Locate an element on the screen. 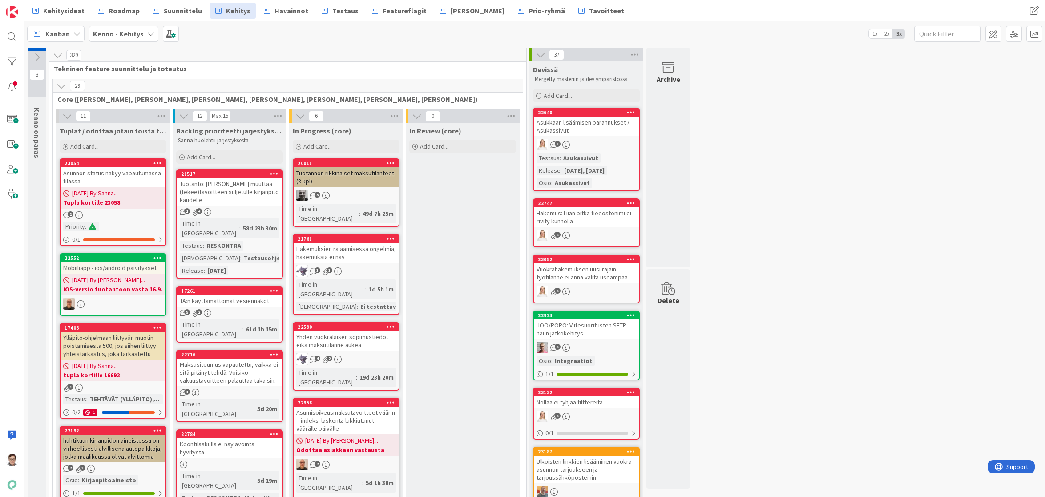  div: Asumisoikeusmaksutavoitteet väärin – indeksi laskenta lukkiutunut väärälle päivälle is located at coordinates (346, 420).